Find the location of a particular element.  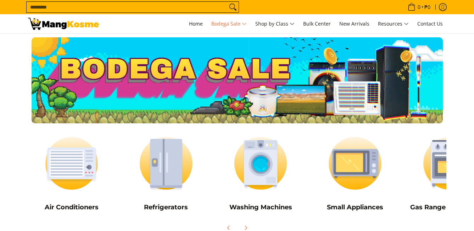

h5: Air Conditioners is located at coordinates (72, 207).